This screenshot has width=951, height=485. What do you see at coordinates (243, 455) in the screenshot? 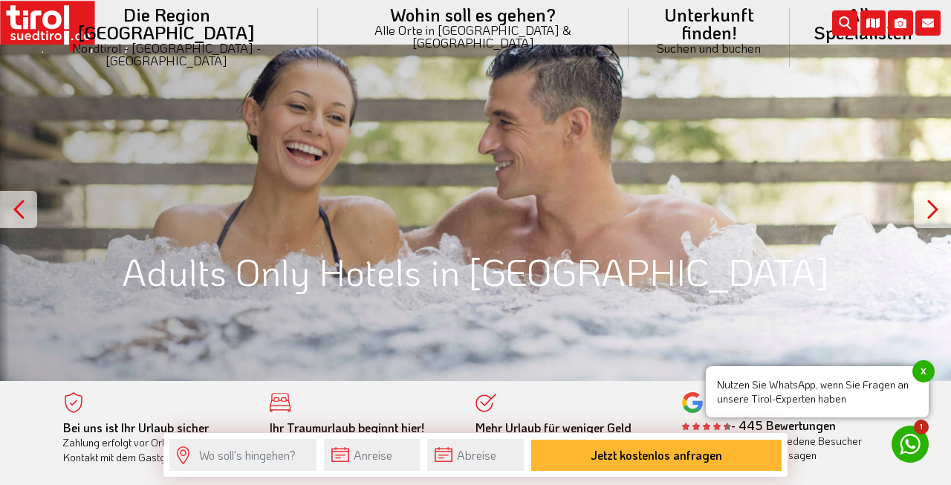
I see `input: Wo soll's hingehen?` at bounding box center [243, 455].